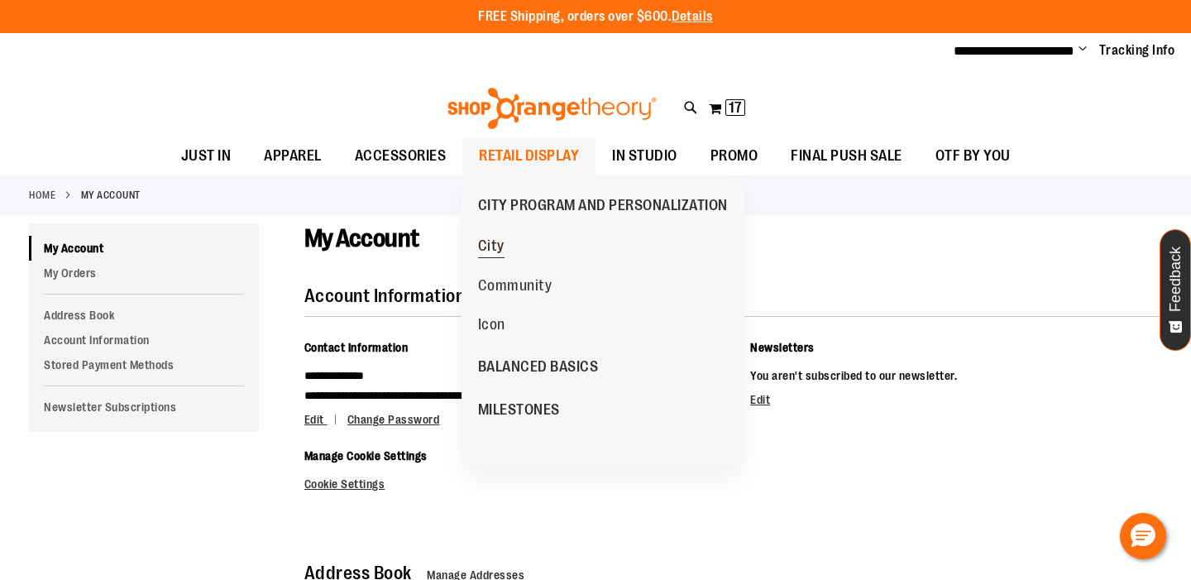 The height and width of the screenshot is (580, 1191). Describe the element at coordinates (956, 376) in the screenshot. I see `p: You aren't subscribed to our newsletter.` at that location.